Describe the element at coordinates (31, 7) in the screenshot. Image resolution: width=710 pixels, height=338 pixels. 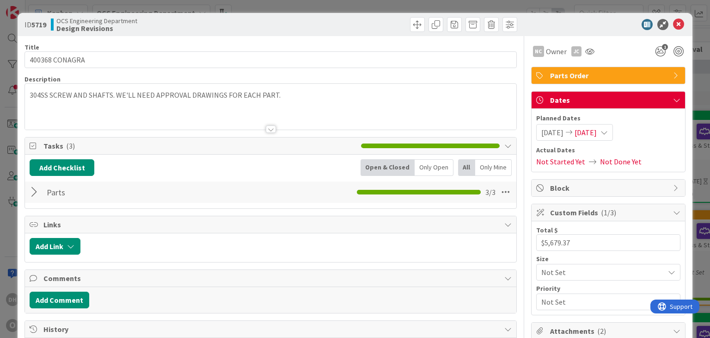
I see `span: Support` at that location.